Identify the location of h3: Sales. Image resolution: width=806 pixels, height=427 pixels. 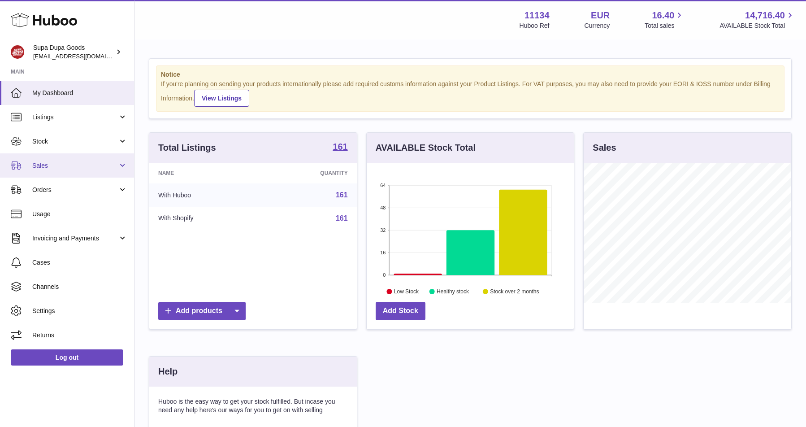
(604, 147).